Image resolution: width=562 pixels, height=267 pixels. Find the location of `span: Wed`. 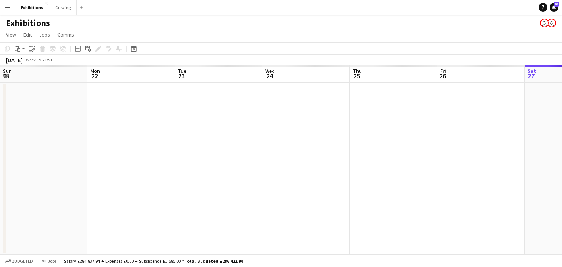

span: Wed is located at coordinates (270, 71).